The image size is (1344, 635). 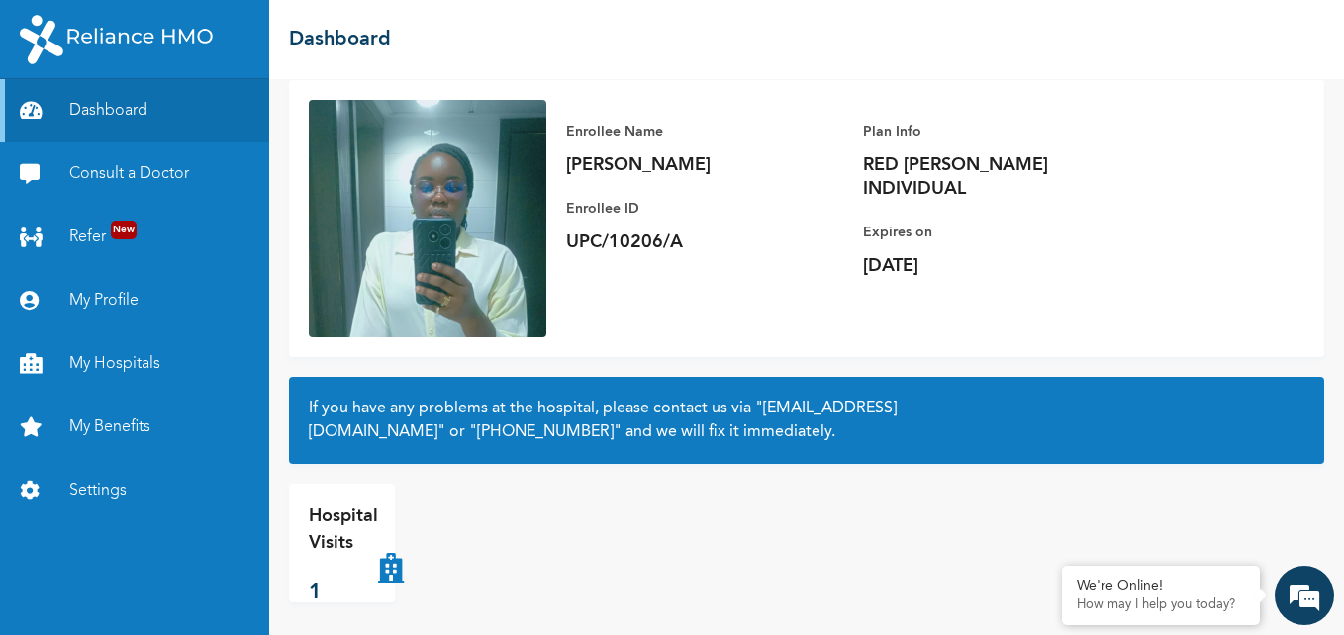 What do you see at coordinates (343, 530) in the screenshot?
I see `p: Hospital Visits` at bounding box center [343, 530].